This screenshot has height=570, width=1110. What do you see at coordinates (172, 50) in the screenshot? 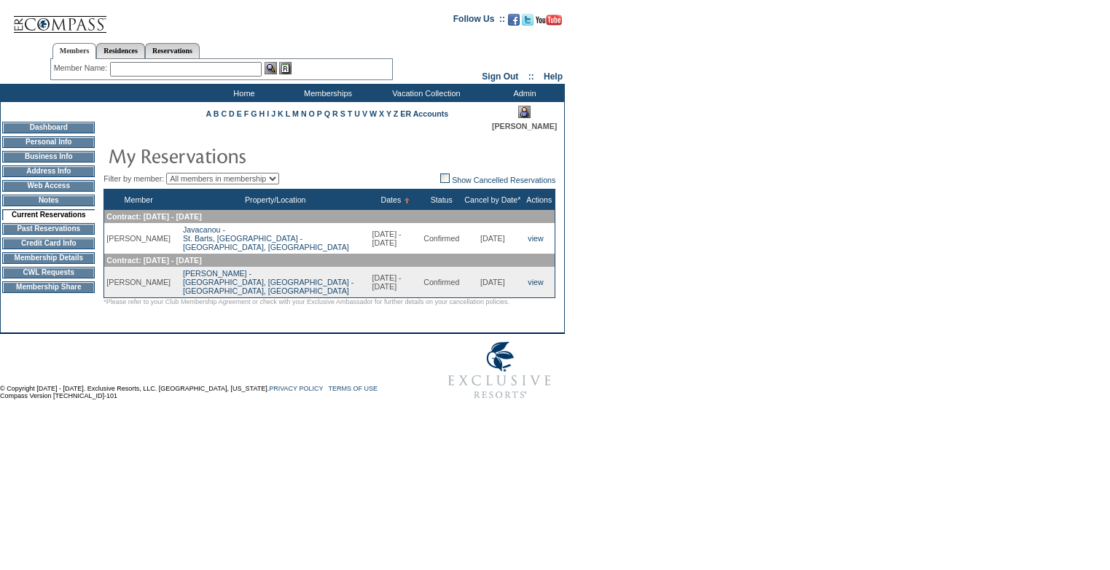
I see `a: Reservations` at bounding box center [172, 50].